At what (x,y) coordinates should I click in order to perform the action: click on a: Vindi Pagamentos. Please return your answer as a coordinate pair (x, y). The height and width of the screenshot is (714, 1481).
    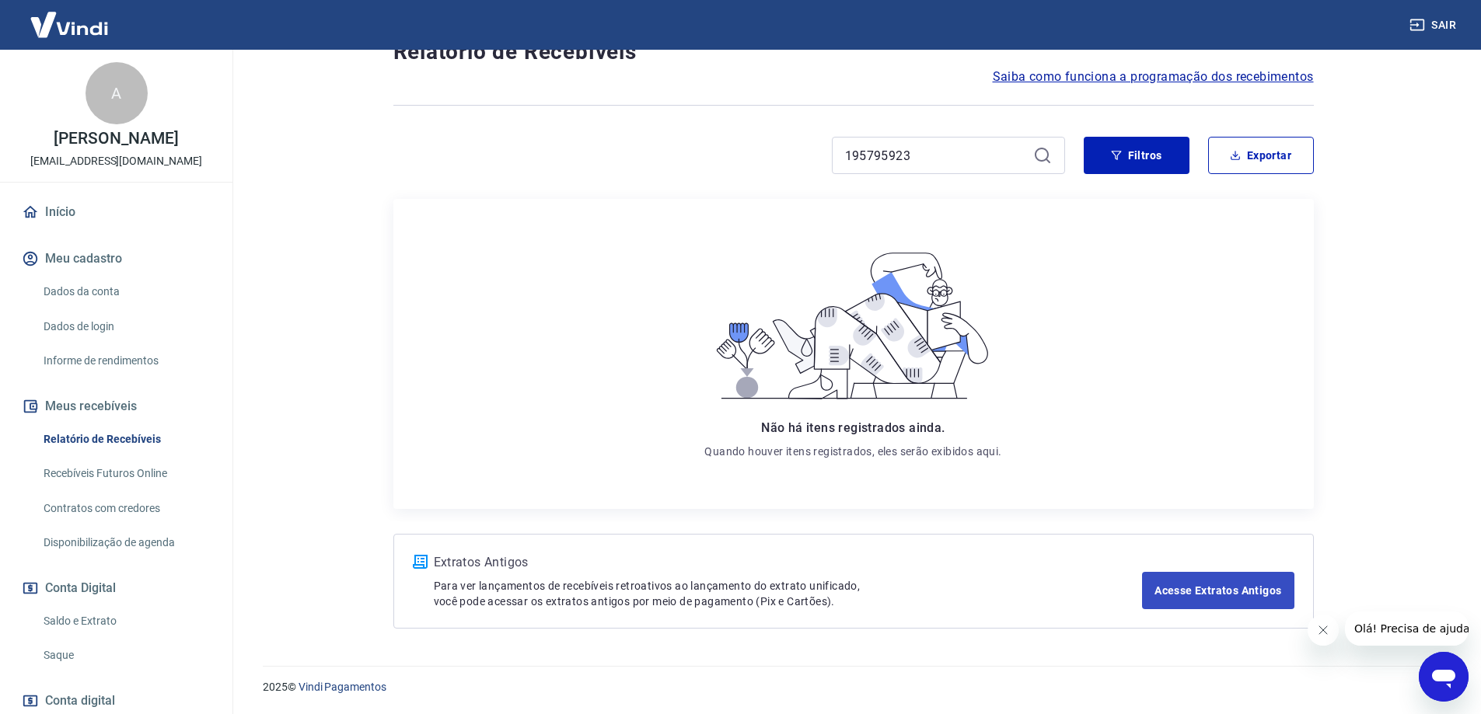
    Looking at the image, I should click on (342, 687).